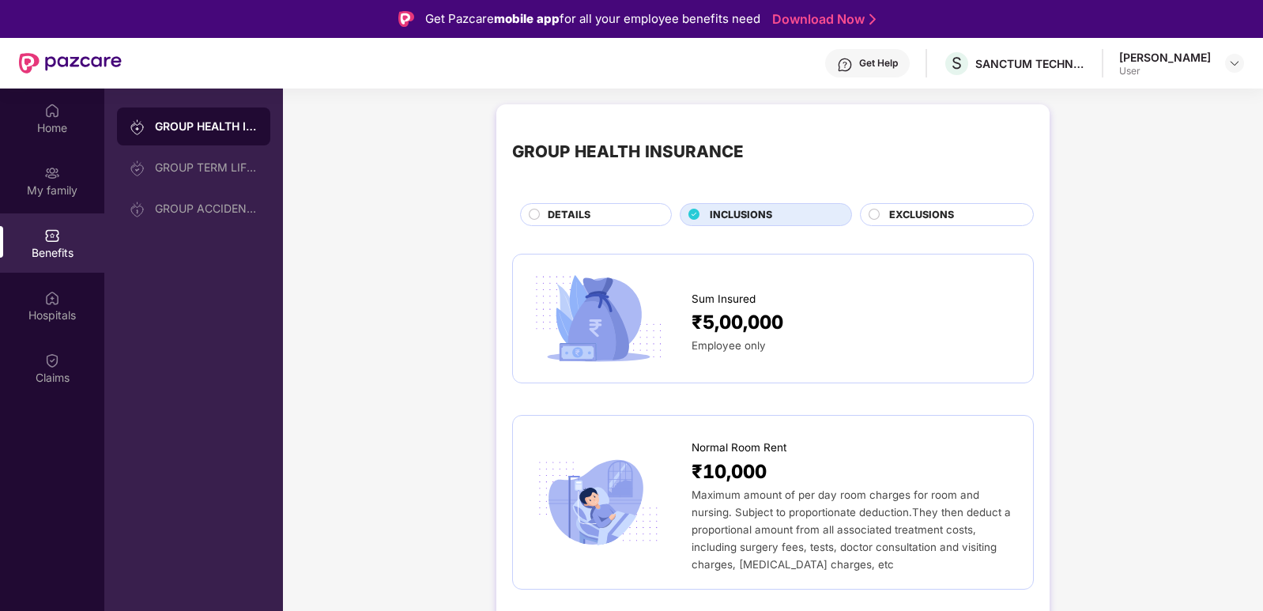 The height and width of the screenshot is (611, 1263). I want to click on span: Normal Room Rent, so click(739, 447).